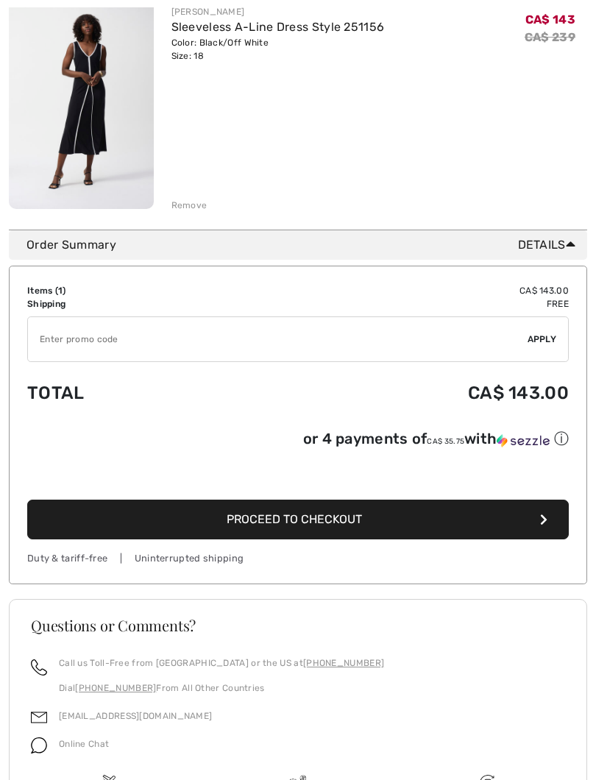 This screenshot has height=780, width=596. I want to click on div: or 4 payments ofCA$ 35.75withSezzle Click to learn more about Sezzle, so click(298, 441).